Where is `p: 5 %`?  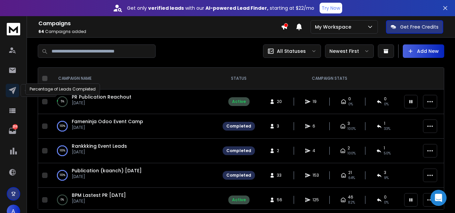
p: 5 % is located at coordinates (62, 102).